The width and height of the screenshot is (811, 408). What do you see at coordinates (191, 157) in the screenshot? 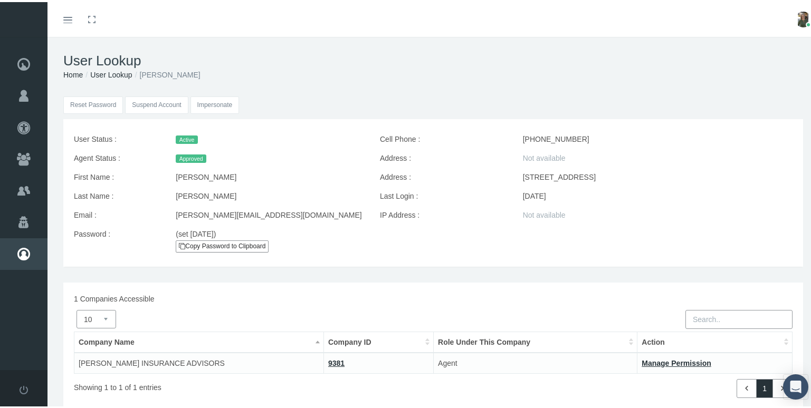
I see `span: Approved` at bounding box center [191, 157].